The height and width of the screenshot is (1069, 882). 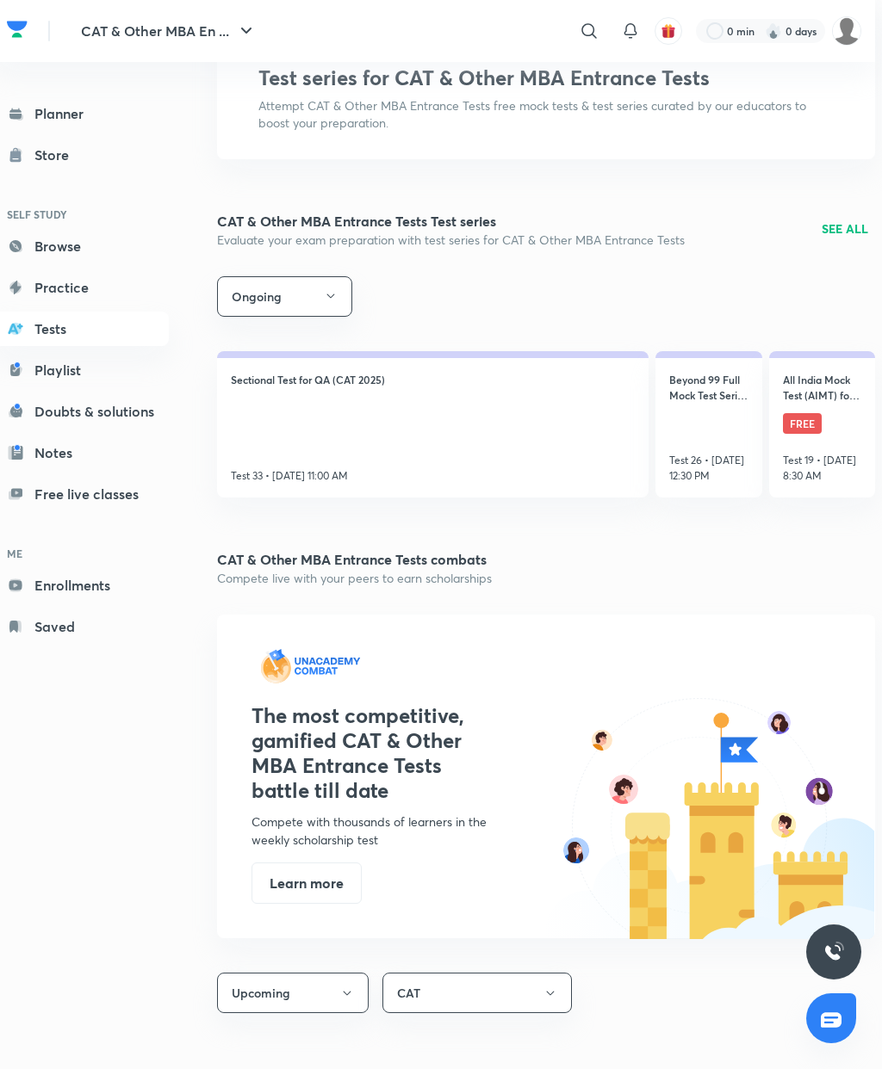 I want to click on button: Upcoming, so click(x=293, y=993).